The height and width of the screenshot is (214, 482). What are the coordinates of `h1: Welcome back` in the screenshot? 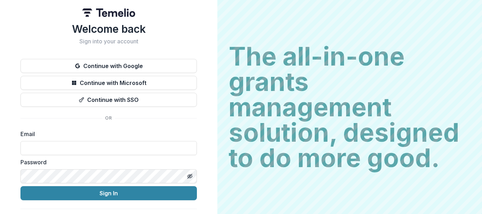 It's located at (109, 29).